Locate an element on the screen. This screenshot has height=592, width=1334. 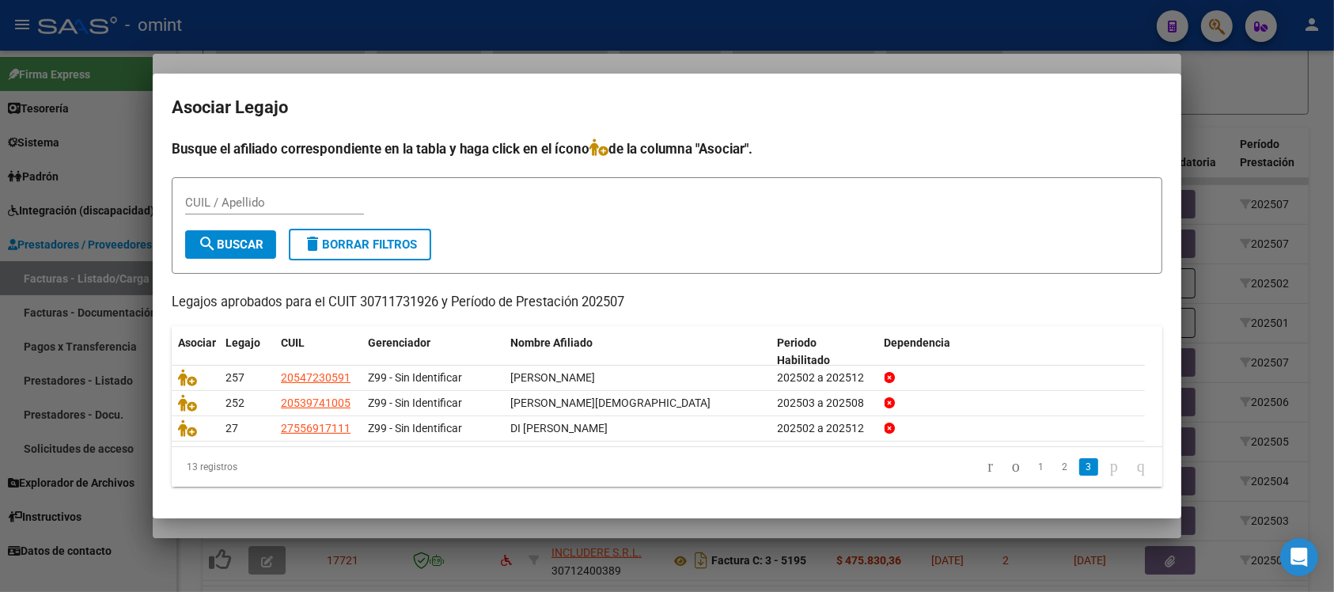
span: 27556917111 is located at coordinates (316, 428).